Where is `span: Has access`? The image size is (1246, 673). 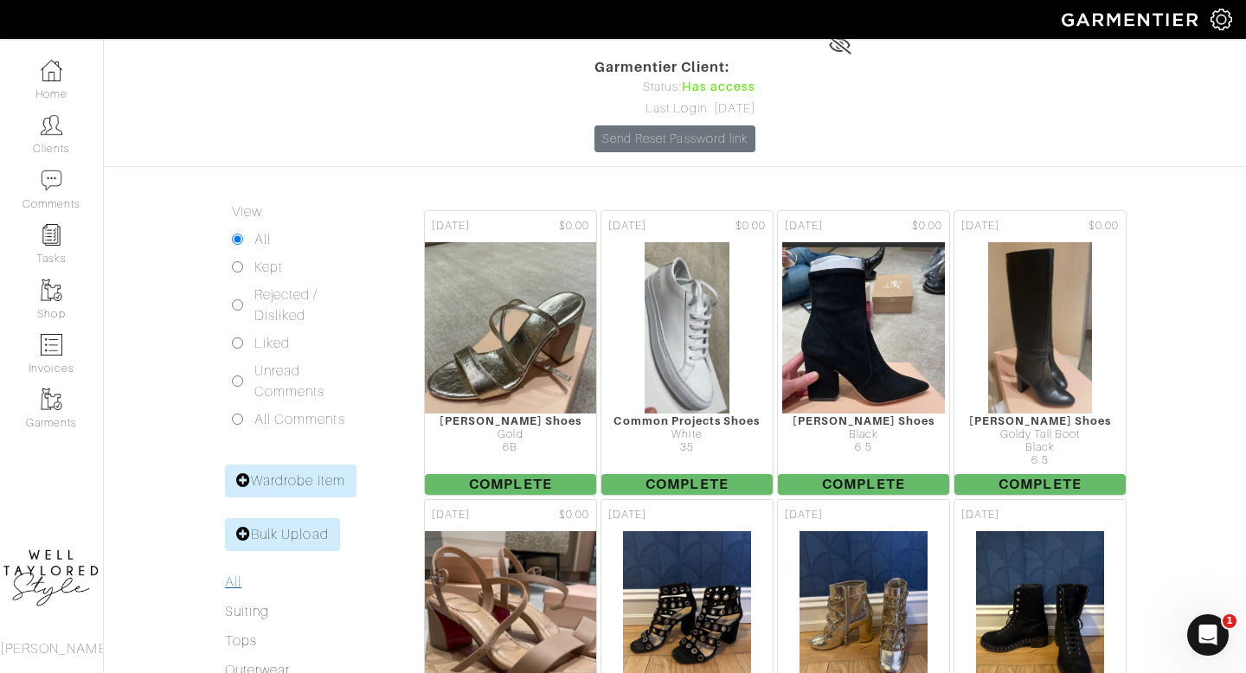 span: Has access is located at coordinates (719, 87).